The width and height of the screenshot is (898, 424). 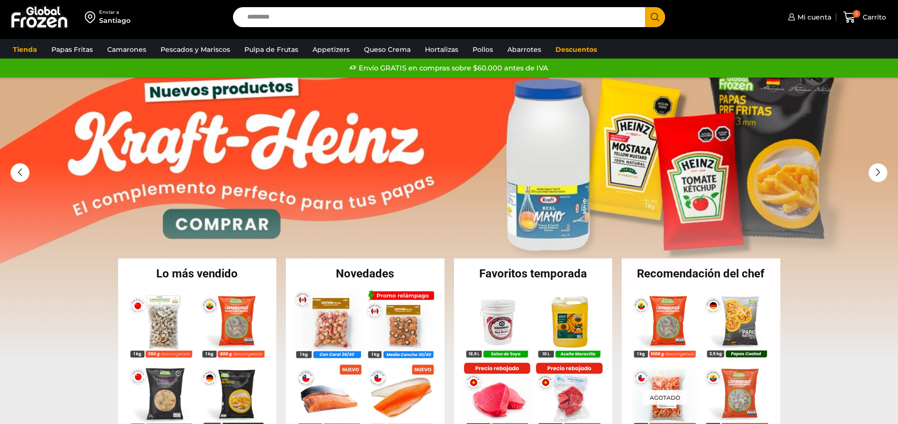 I want to click on a: Tienda, so click(x=25, y=50).